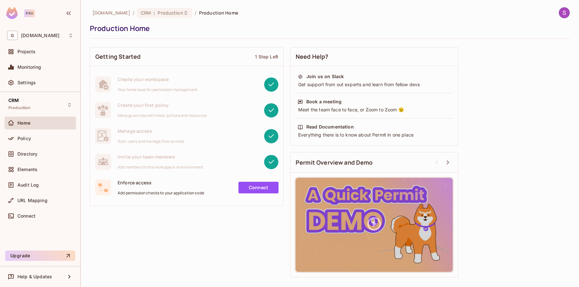  I want to click on span: Elements, so click(27, 169).